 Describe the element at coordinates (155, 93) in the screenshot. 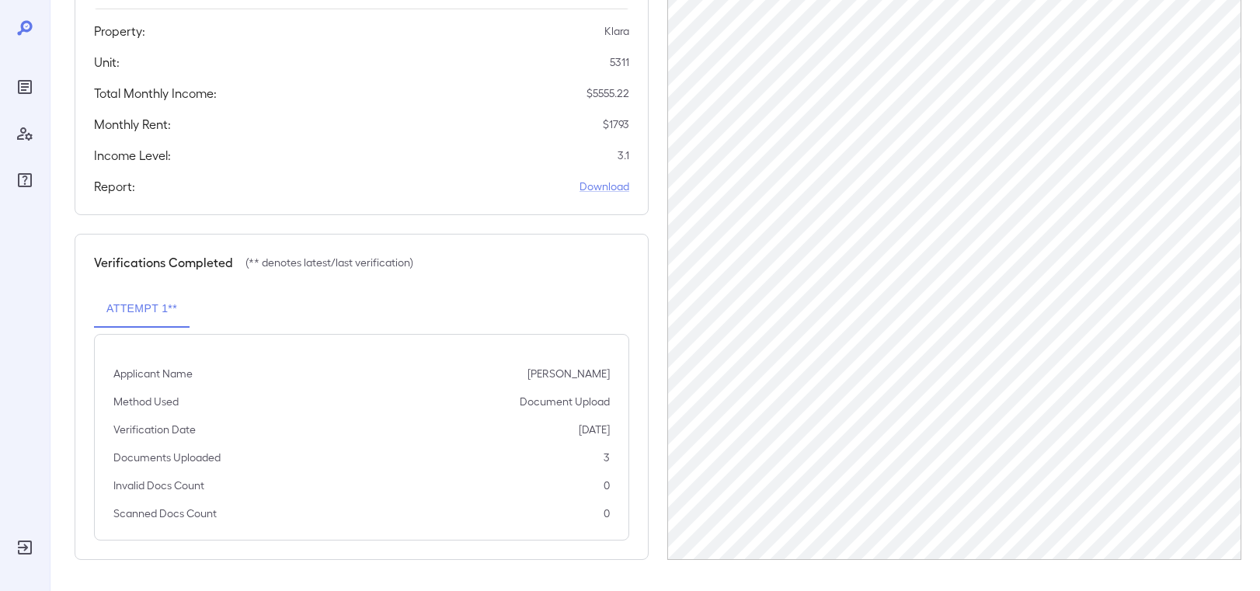

I see `h5: Total Monthly Income:` at that location.